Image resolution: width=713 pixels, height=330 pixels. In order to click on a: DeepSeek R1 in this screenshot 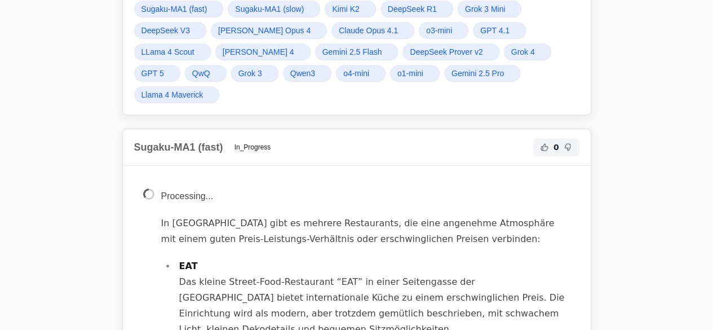, I will do `click(417, 9)`.